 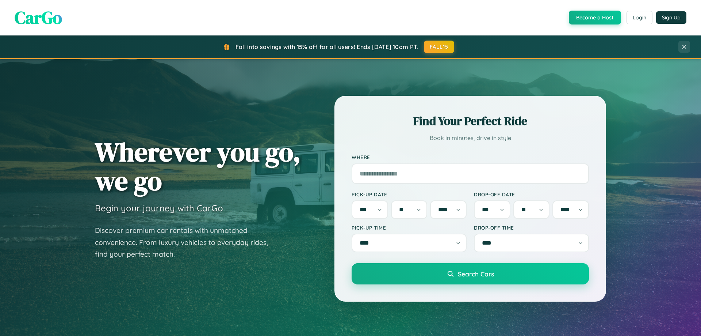 What do you see at coordinates (470, 157) in the screenshot?
I see `label: Where` at bounding box center [470, 157].